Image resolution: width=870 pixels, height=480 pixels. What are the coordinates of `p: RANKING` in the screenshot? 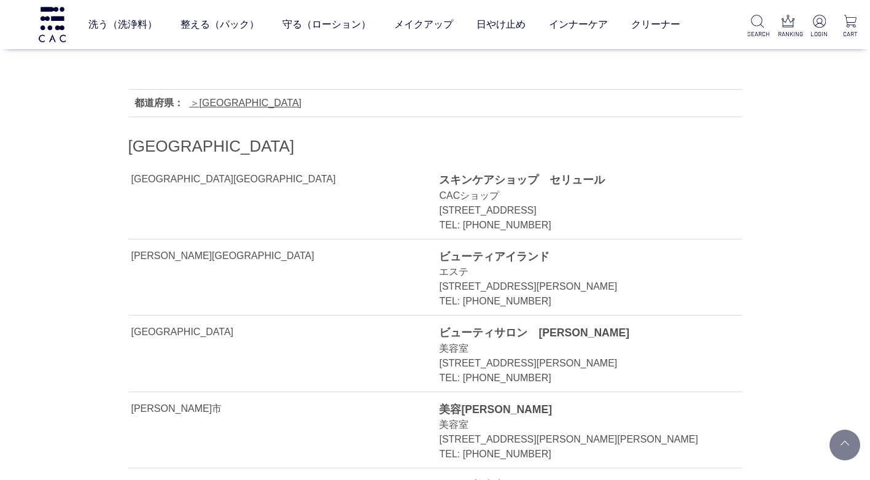 It's located at (787, 34).